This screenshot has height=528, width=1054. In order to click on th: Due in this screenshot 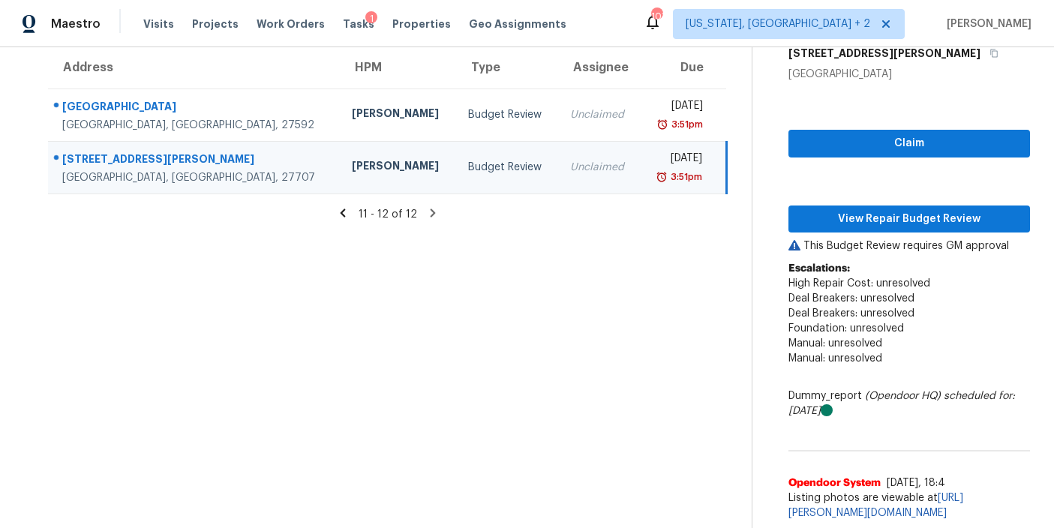, I will do `click(683, 68)`.